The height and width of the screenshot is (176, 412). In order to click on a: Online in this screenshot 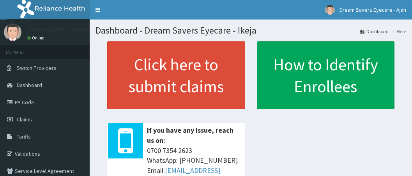, I will do `click(37, 38)`.